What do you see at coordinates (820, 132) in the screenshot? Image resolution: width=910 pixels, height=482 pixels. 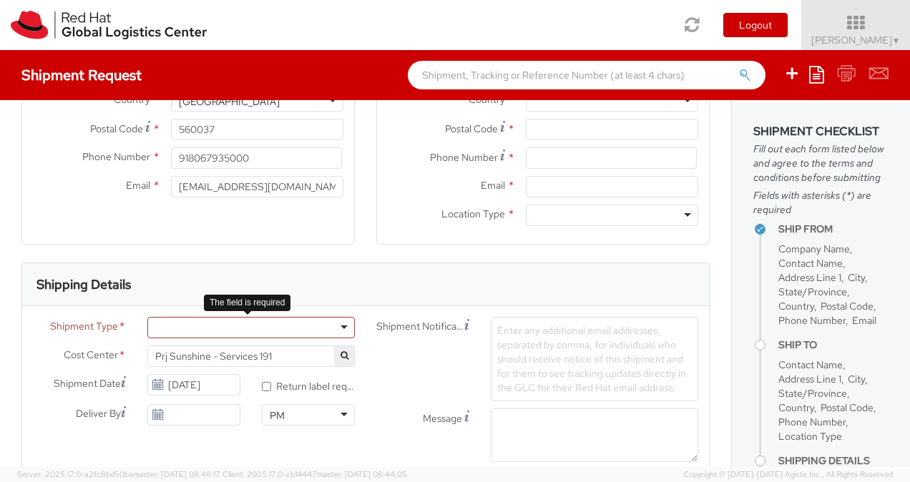 I see `h3: Shipment Checklist` at bounding box center [820, 132].